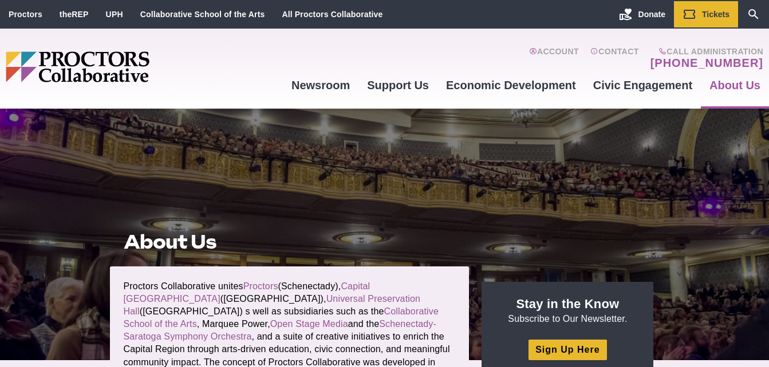  Describe the element at coordinates (567, 350) in the screenshot. I see `a: Sign Up Here` at that location.